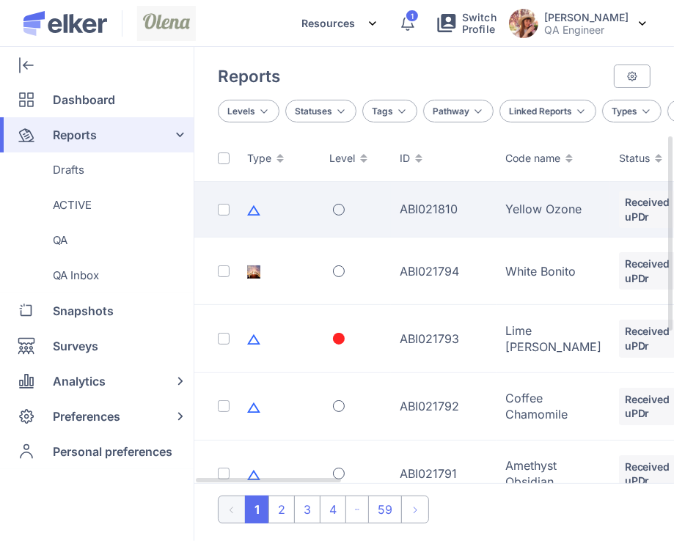 Image resolution: width=674 pixels, height=541 pixels. Describe the element at coordinates (86, 416) in the screenshot. I see `span: Preferences` at that location.